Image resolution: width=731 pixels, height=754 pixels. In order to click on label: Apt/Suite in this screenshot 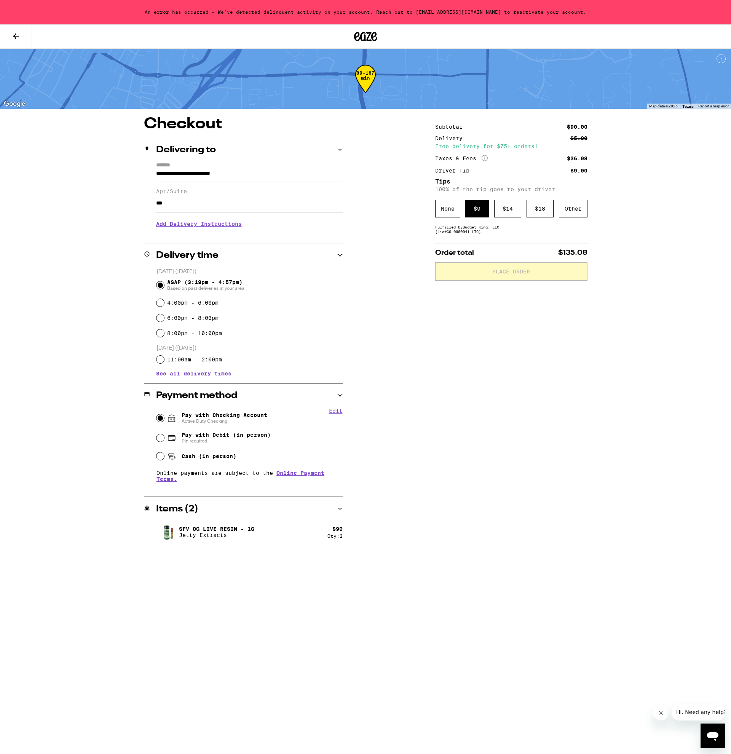, I will do `click(249, 191)`.